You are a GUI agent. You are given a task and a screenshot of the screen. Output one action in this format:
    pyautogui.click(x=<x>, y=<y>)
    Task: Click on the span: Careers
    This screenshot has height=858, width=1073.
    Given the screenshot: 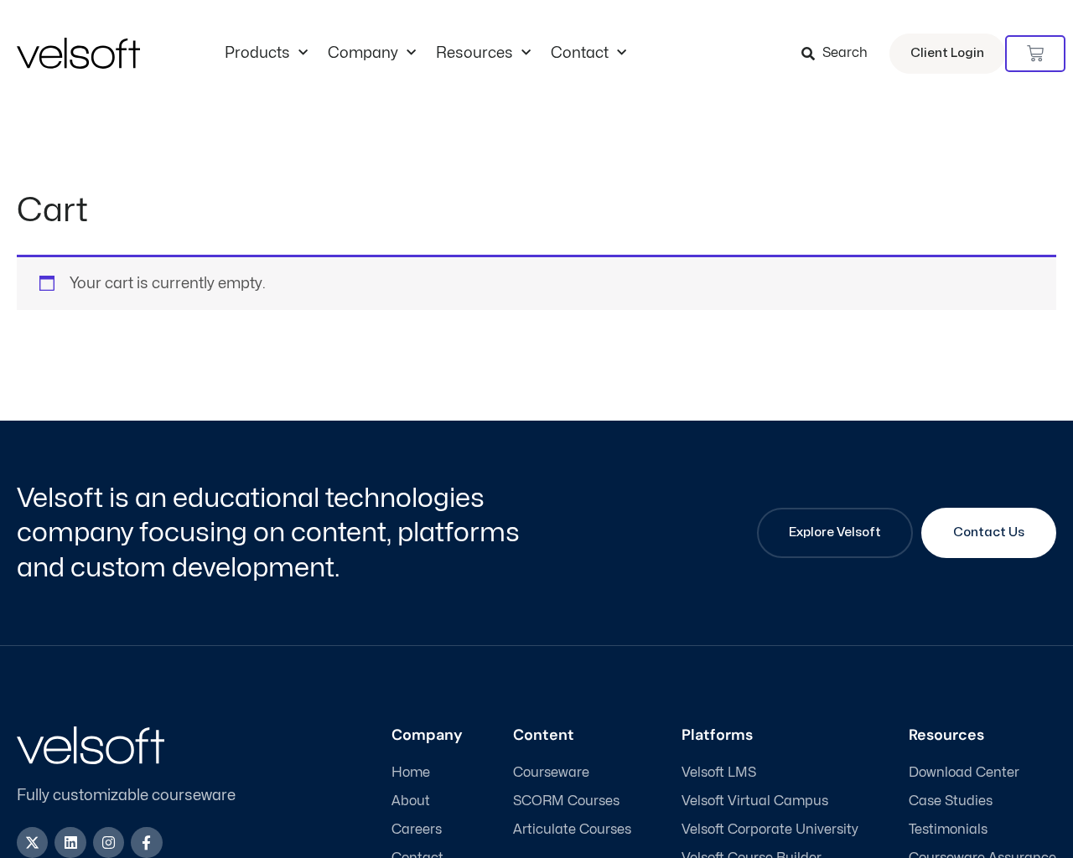 What is the action you would take?
    pyautogui.click(x=417, y=830)
    